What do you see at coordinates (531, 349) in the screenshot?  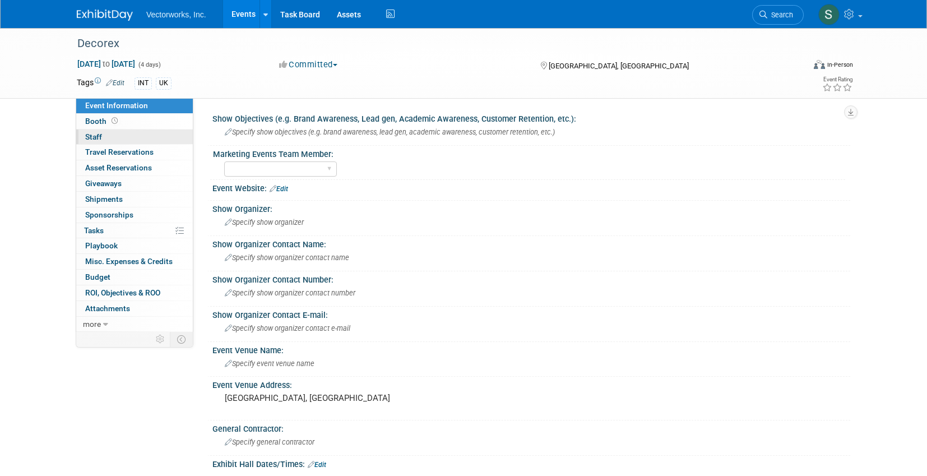 I see `div: Event Venue Name:` at bounding box center [531, 349].